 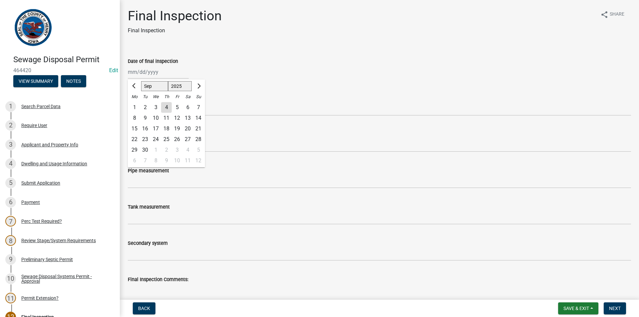 I want to click on div: Fr, so click(x=177, y=97).